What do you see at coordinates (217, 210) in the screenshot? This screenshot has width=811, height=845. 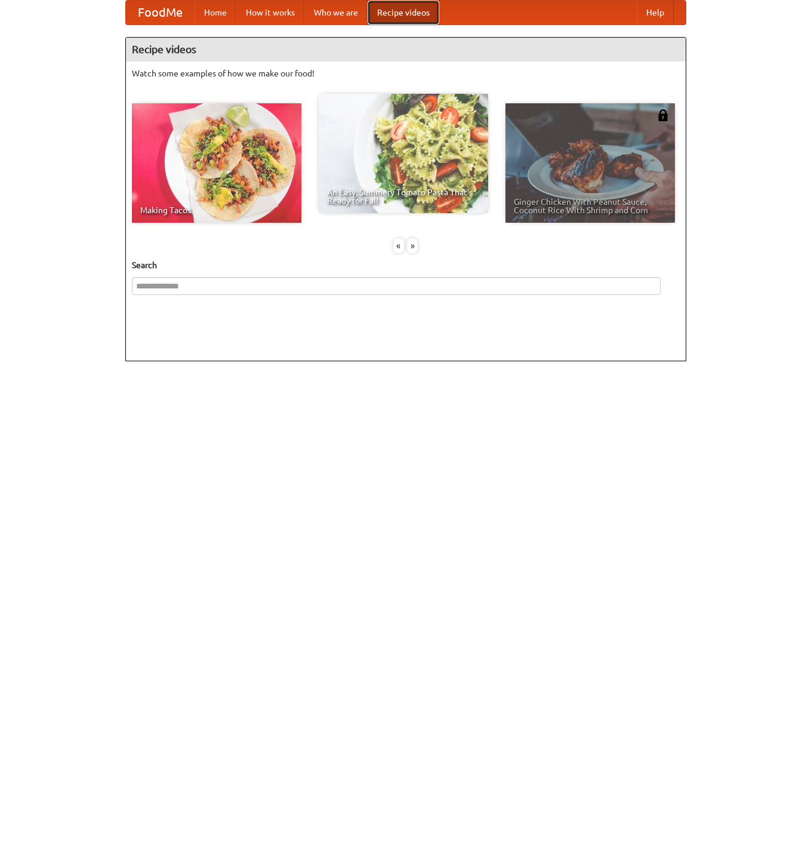 I see `span: Making Tacos` at bounding box center [217, 210].